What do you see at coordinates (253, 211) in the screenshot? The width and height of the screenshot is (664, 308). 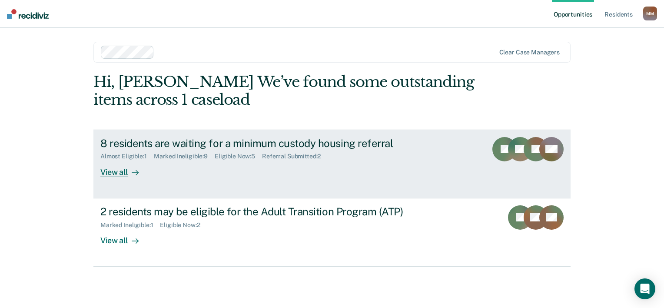 I see `div: 2 residents may be eligible for the Adult Transition Program (ATP)` at bounding box center [253, 211].